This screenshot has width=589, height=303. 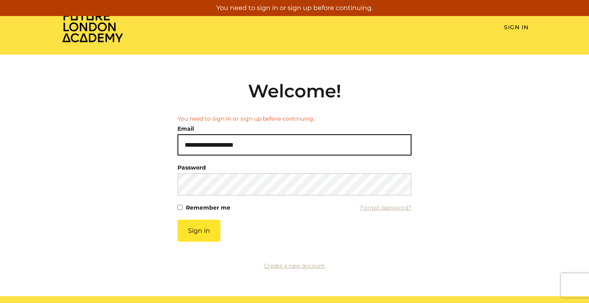 What do you see at coordinates (386, 207) in the screenshot?
I see `a: Forgot password?` at bounding box center [386, 207].